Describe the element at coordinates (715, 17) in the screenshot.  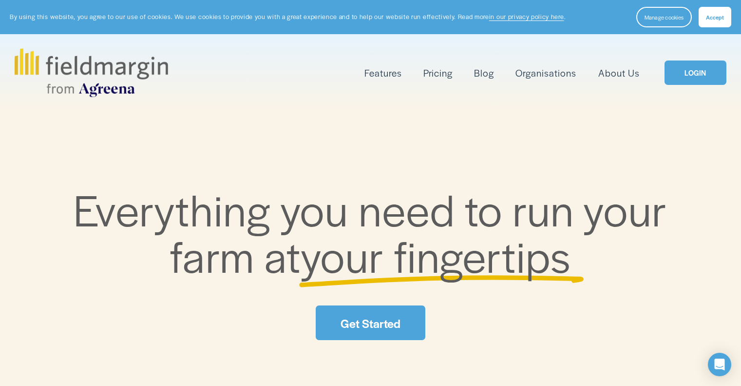
I see `span: Accept` at that location.